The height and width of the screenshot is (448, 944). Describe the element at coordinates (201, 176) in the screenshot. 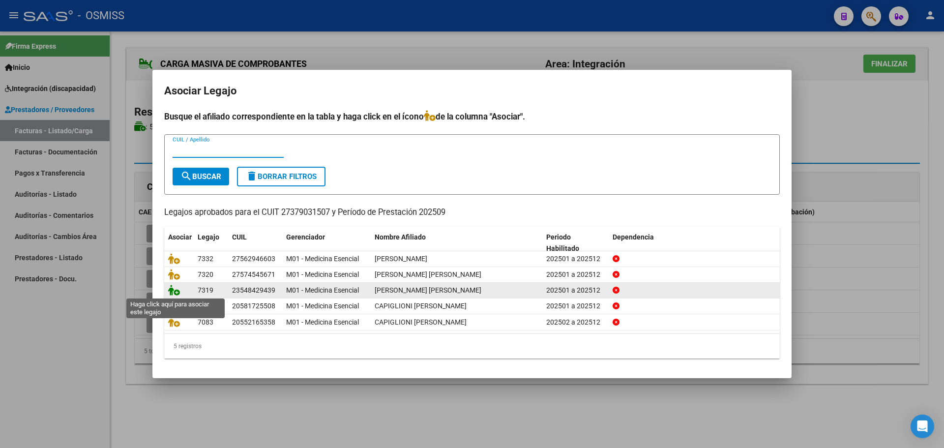

I see `button: Buscar` at that location.